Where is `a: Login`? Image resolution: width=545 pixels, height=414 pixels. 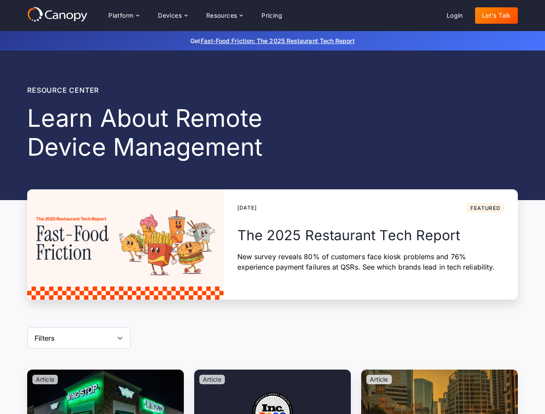 a: Login is located at coordinates (455, 16).